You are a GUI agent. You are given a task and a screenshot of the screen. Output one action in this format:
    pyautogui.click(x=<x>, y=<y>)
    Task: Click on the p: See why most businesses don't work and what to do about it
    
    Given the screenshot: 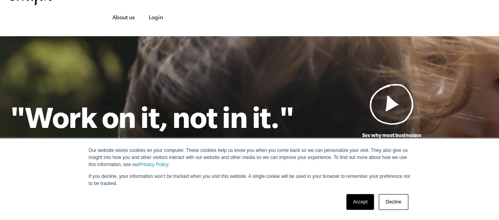 What is the action you would take?
    pyautogui.click(x=391, y=144)
    